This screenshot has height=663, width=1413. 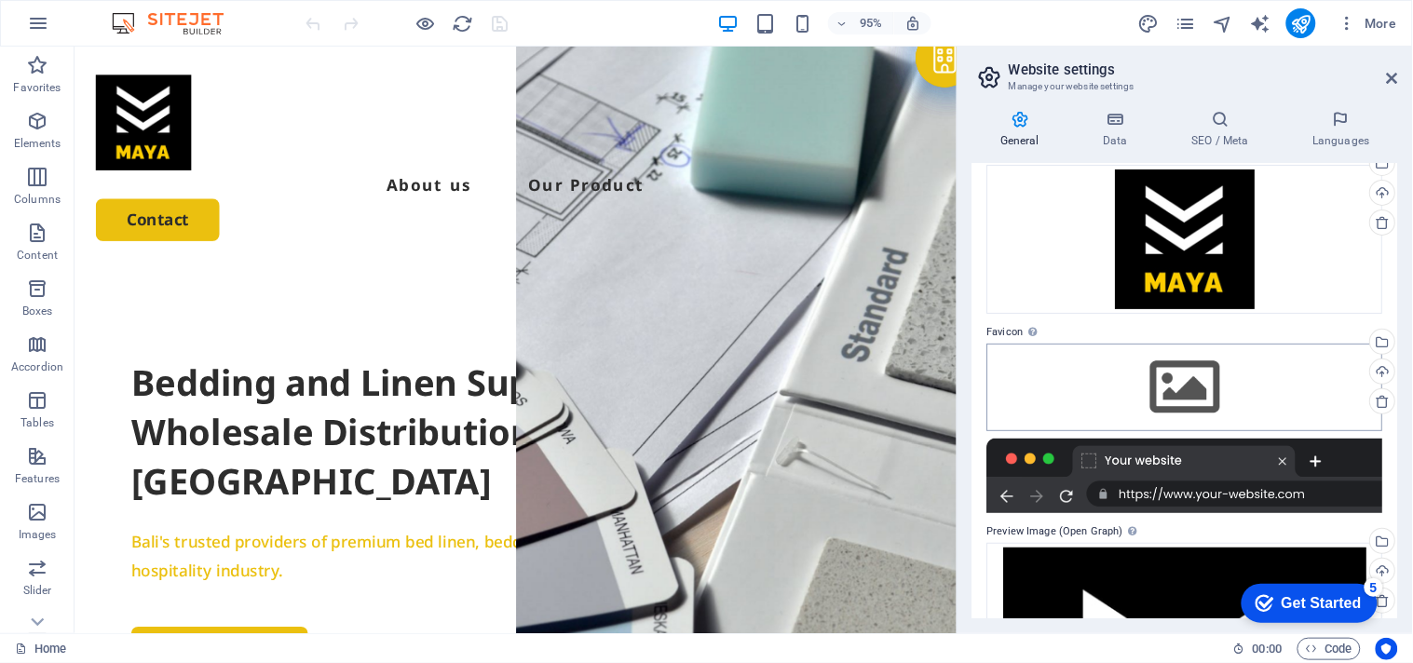 What do you see at coordinates (1300, 23) in the screenshot?
I see `i: Publish` at bounding box center [1300, 23].